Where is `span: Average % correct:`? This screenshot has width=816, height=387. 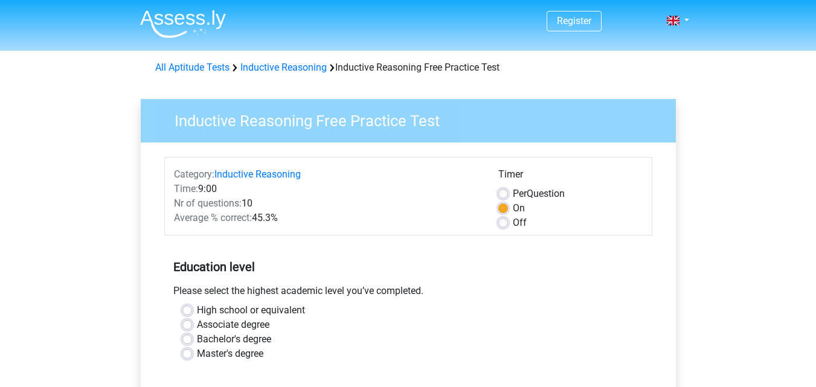
span: Average % correct: is located at coordinates (213, 218).